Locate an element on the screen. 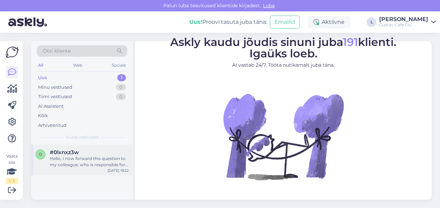 This screenshot has width=440, height=208. div: AI Assistent is located at coordinates (51, 106).